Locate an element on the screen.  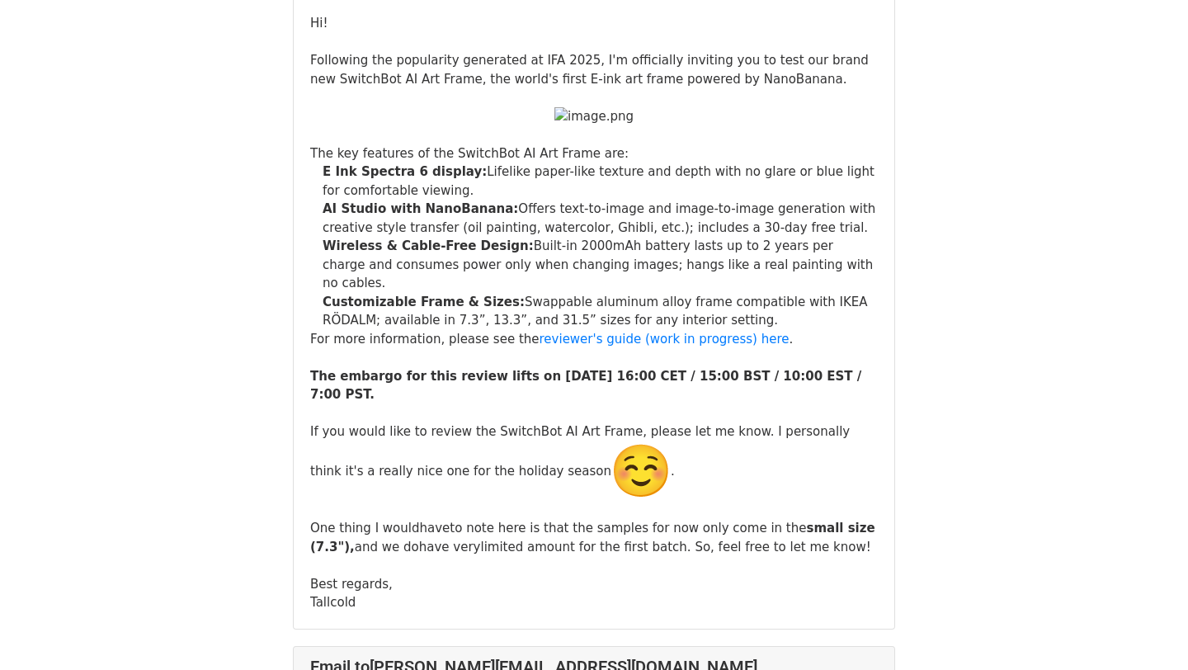
b: Customizable Frame & Sizes: is located at coordinates (423, 302).